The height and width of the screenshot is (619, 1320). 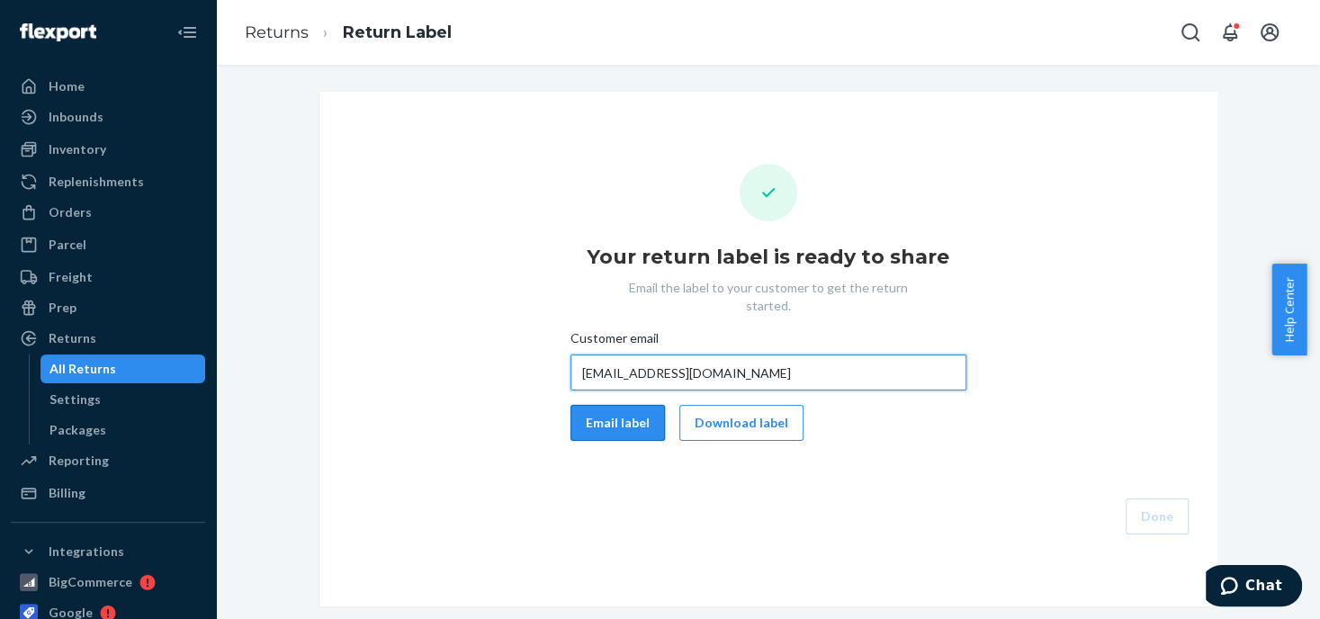 I want to click on button: Open Search Box, so click(x=1191, y=32).